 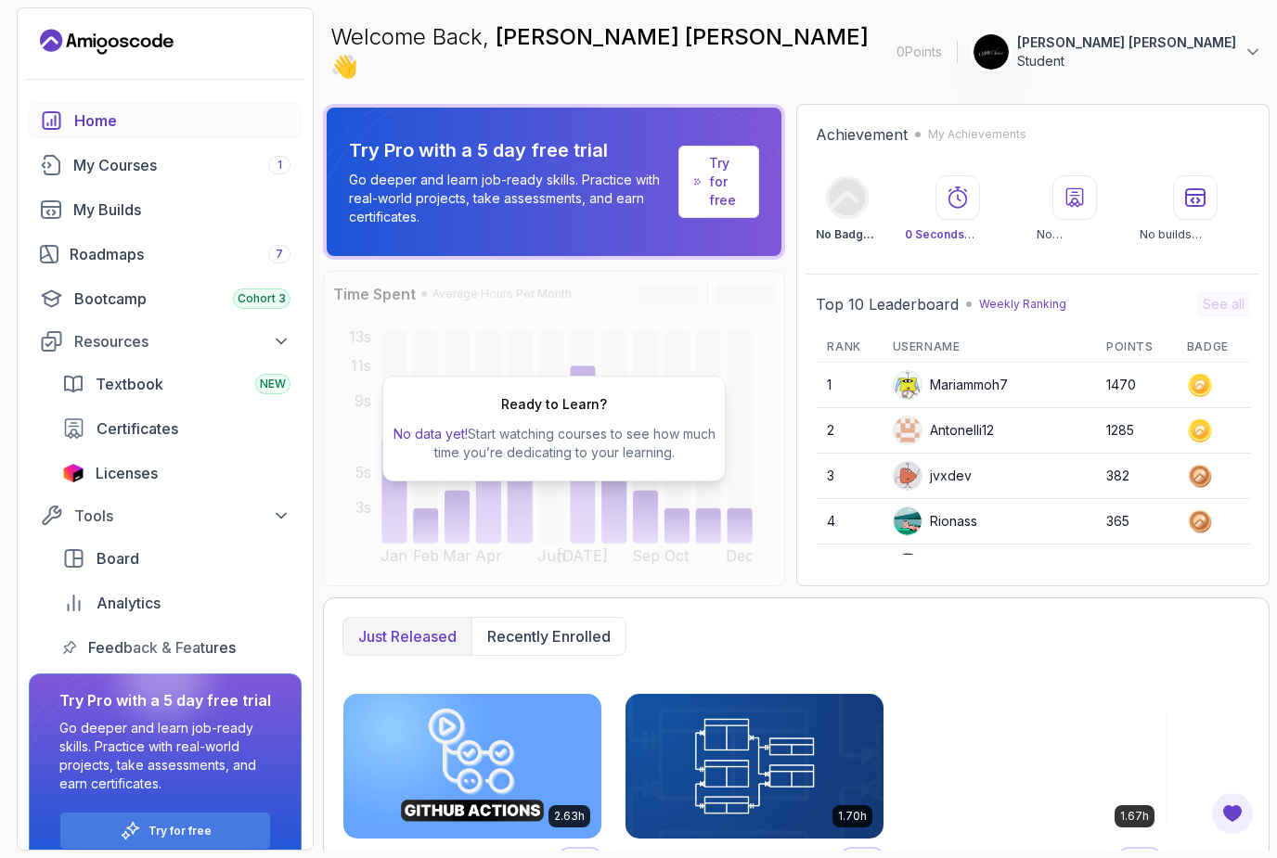 I want to click on div: Tools, so click(x=182, y=516).